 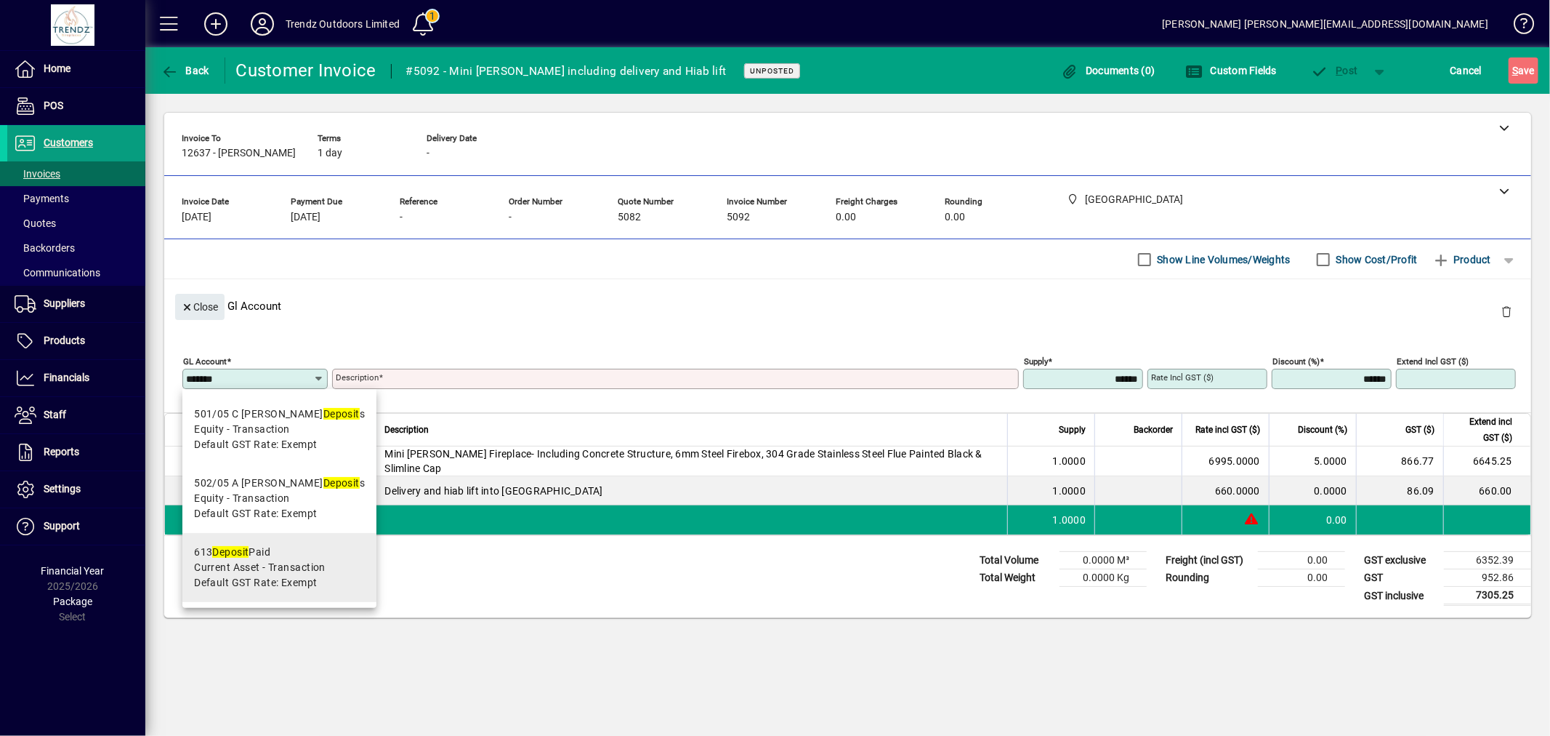 I want to click on a: Suppliers, so click(x=76, y=304).